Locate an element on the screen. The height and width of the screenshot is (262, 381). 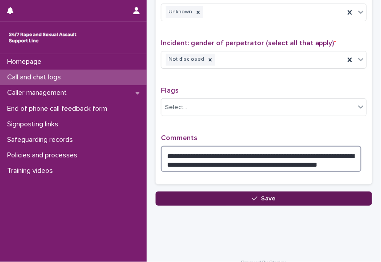
span: Comments is located at coordinates (179, 138).